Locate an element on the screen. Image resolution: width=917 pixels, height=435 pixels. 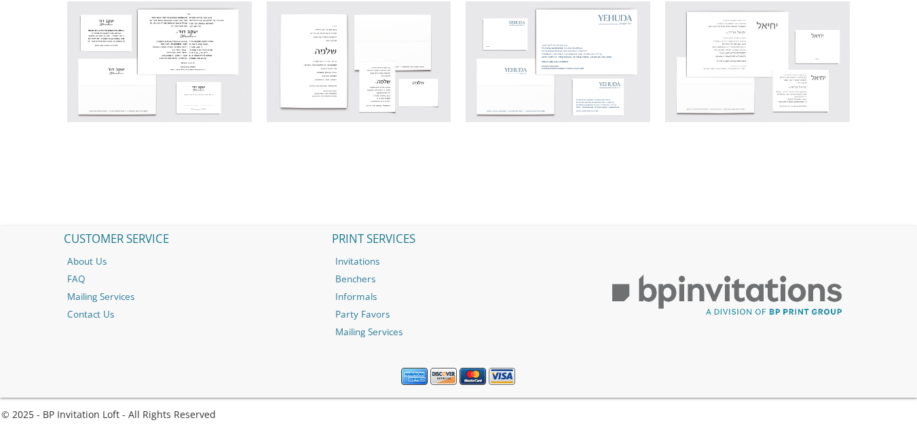
a: FAQ is located at coordinates (190, 279).